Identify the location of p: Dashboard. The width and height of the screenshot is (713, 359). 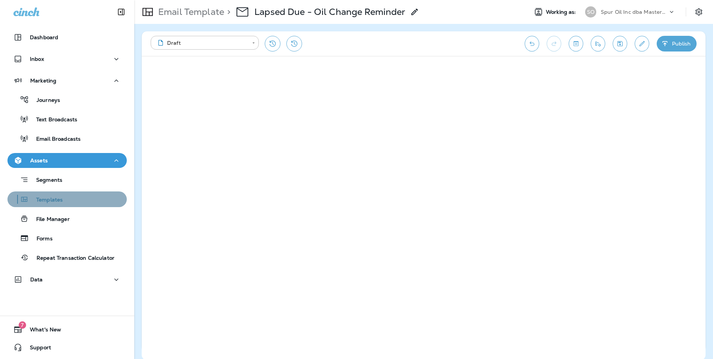
(44, 37).